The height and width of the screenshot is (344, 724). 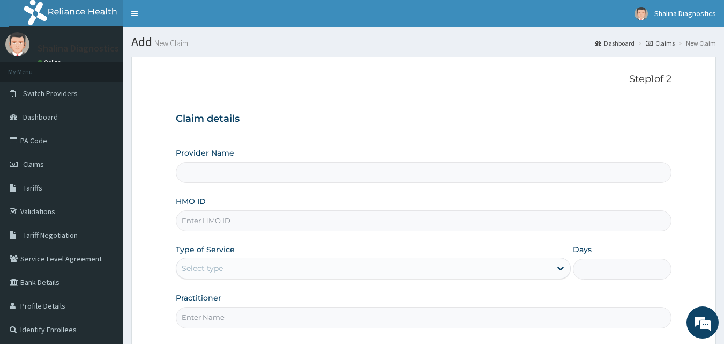 I want to click on label: Days, so click(x=582, y=249).